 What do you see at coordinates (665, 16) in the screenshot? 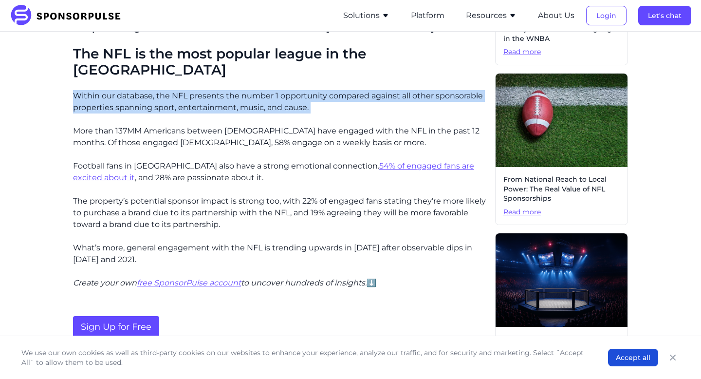
I see `a: Let's chat` at bounding box center [665, 16].